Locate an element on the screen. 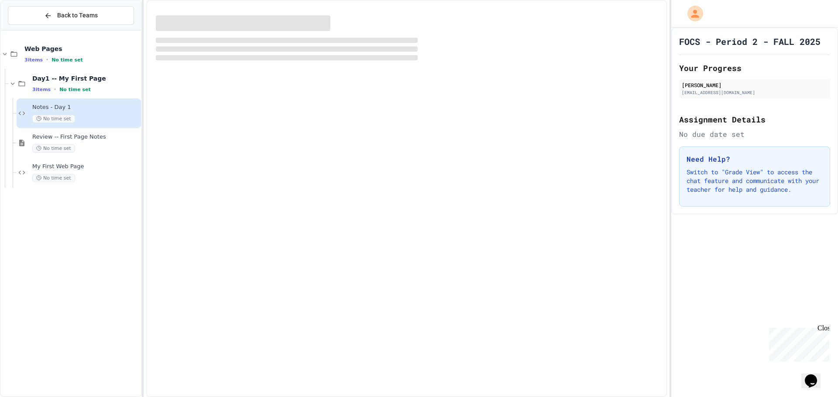  span: My First Web Page is located at coordinates (86, 167).